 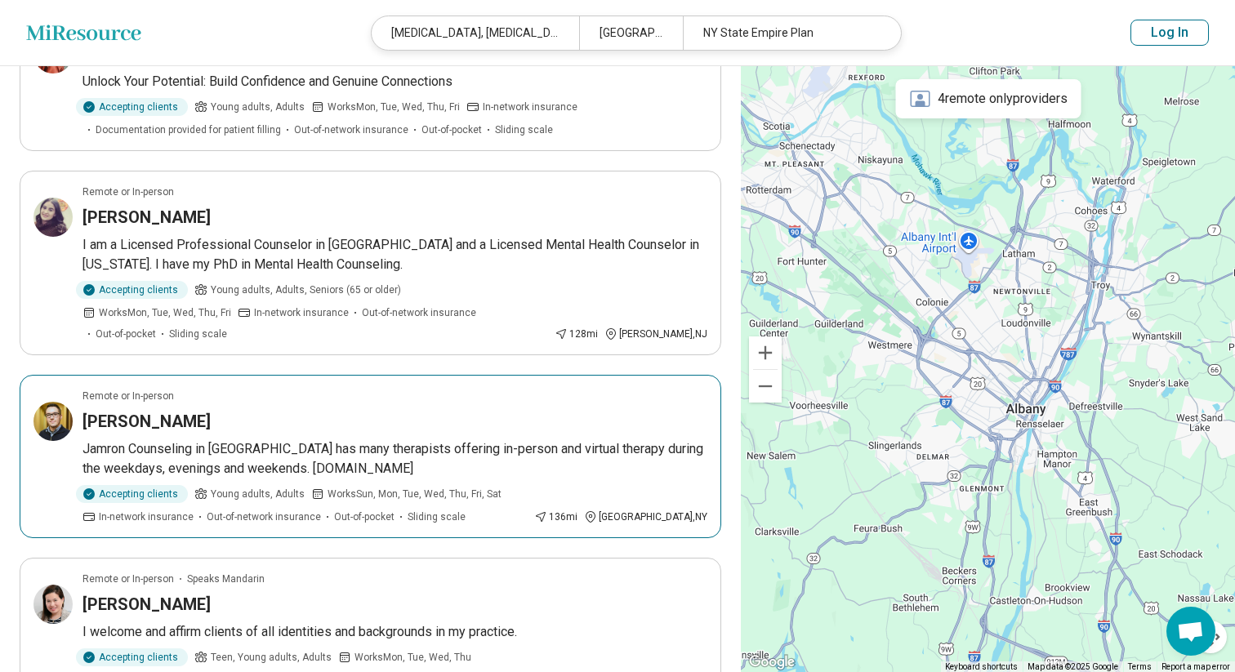 I want to click on p: I welcome and affirm clients of all identities and backgrounds in my practice., so click(x=395, y=632).